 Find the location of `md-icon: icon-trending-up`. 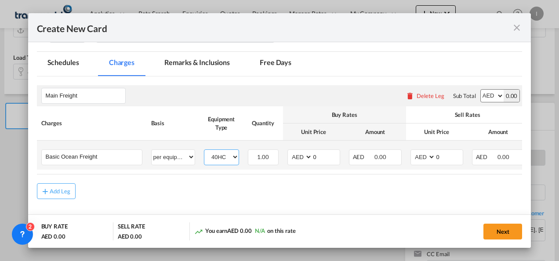

md-icon: icon-trending-up is located at coordinates (199, 232).